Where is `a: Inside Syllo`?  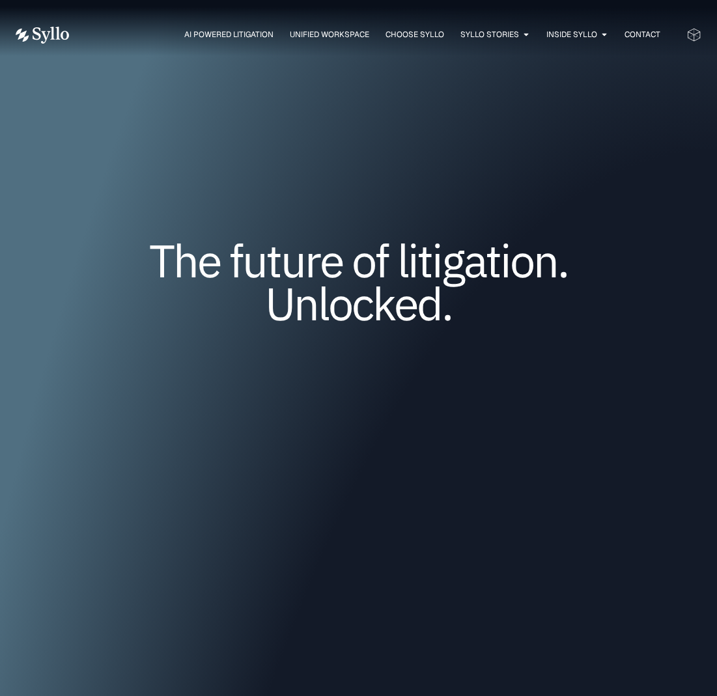 a: Inside Syllo is located at coordinates (571, 34).